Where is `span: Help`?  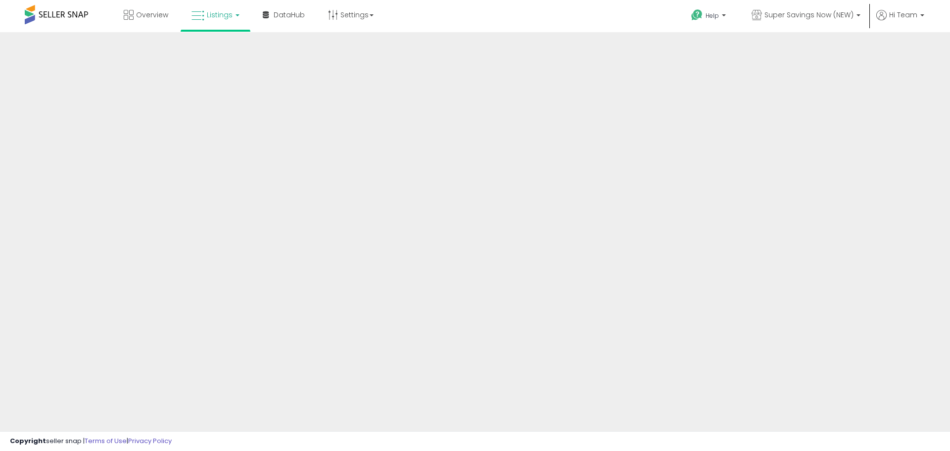
span: Help is located at coordinates (712, 15).